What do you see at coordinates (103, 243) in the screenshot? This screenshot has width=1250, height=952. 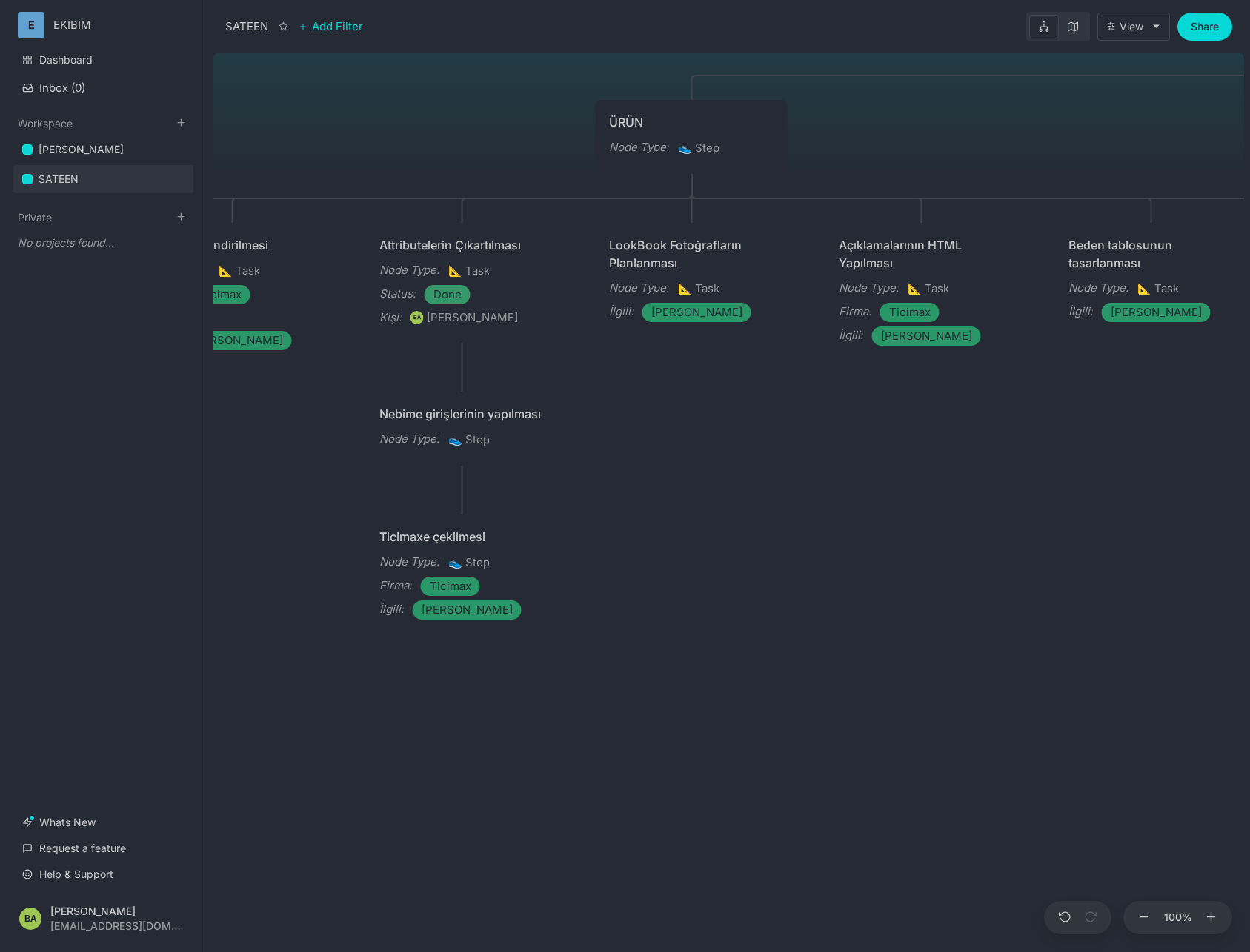 I see `div: No projects found...` at bounding box center [103, 243].